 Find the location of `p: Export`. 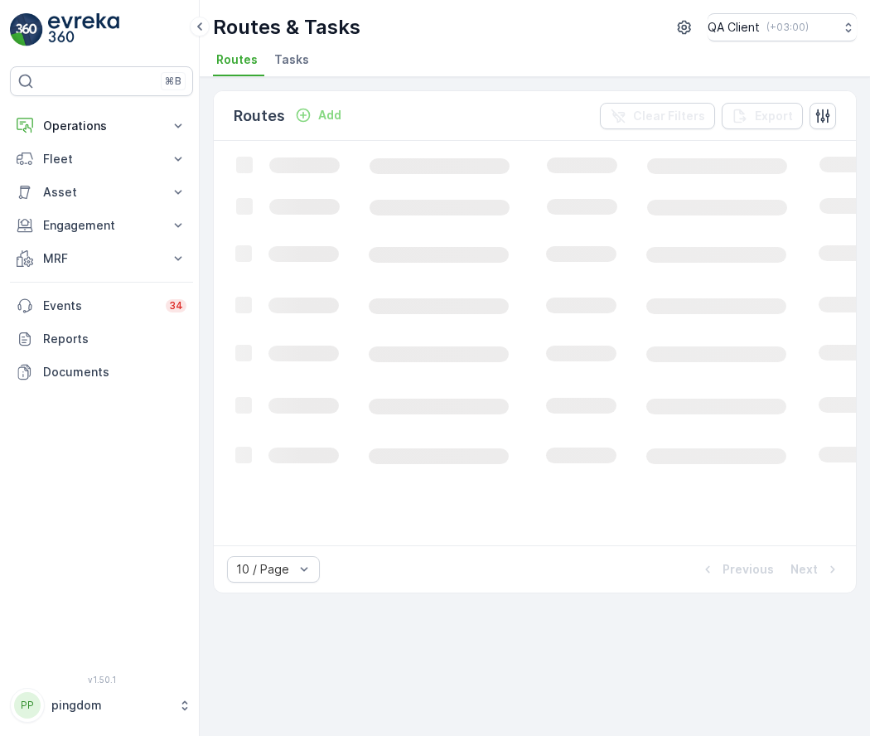

p: Export is located at coordinates (774, 116).